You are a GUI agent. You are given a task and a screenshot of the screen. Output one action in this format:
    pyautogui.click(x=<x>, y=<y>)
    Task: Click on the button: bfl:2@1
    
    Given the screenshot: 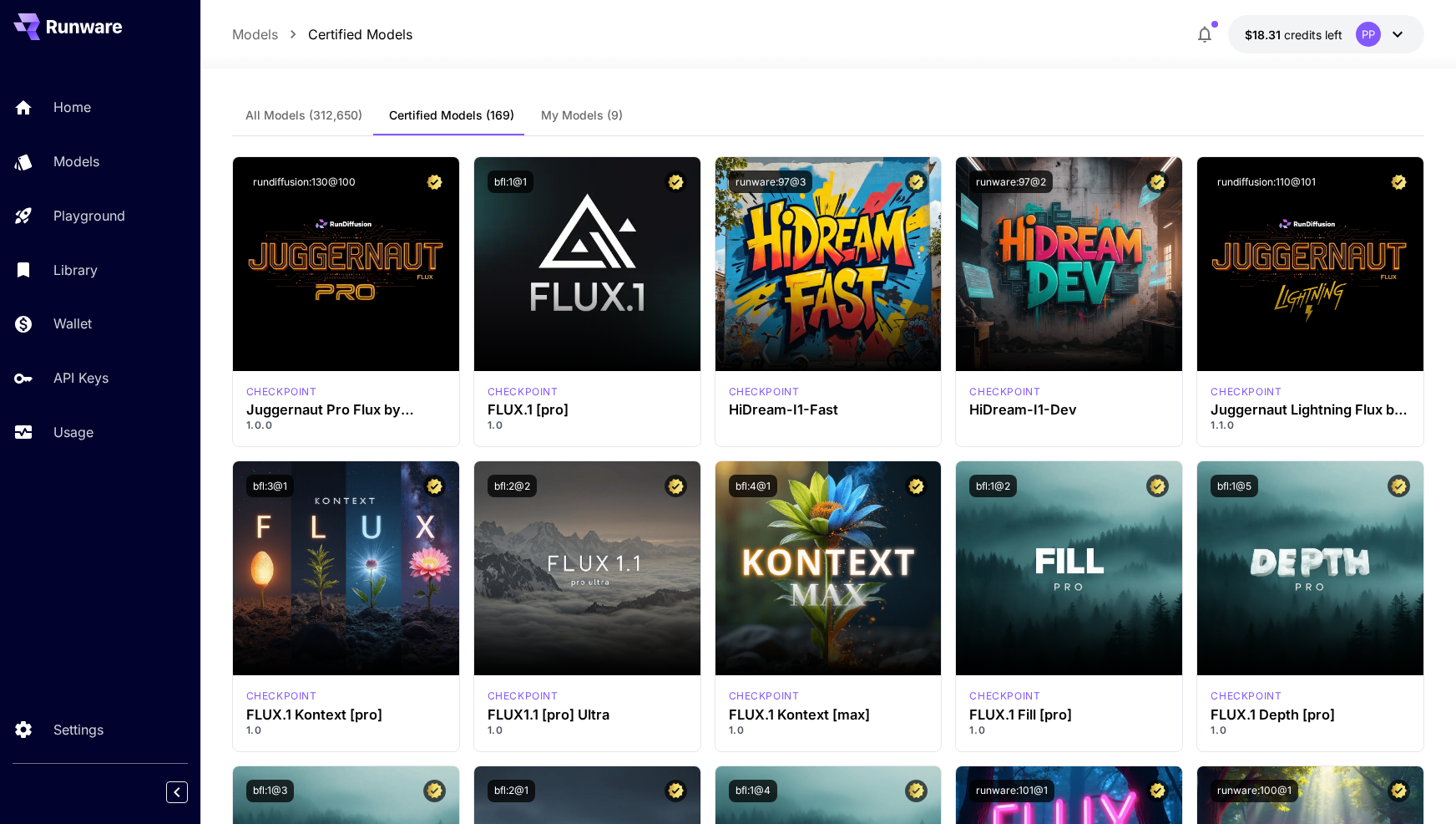 What is the action you would take?
    pyautogui.click(x=511, y=790)
    